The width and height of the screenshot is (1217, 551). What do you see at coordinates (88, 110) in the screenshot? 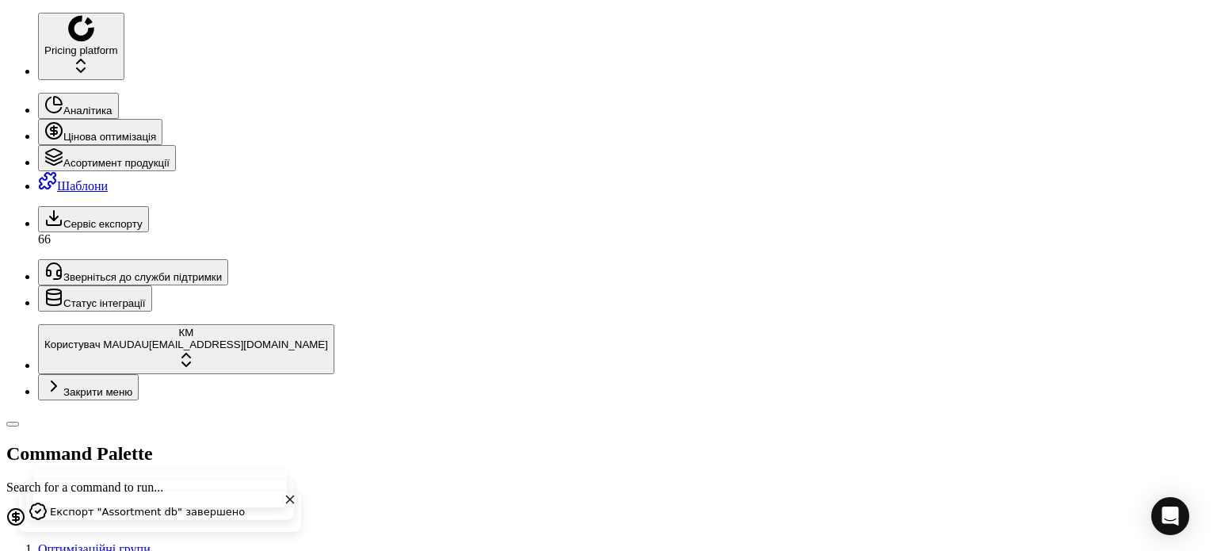
I see `span: Аналітика` at bounding box center [88, 110].